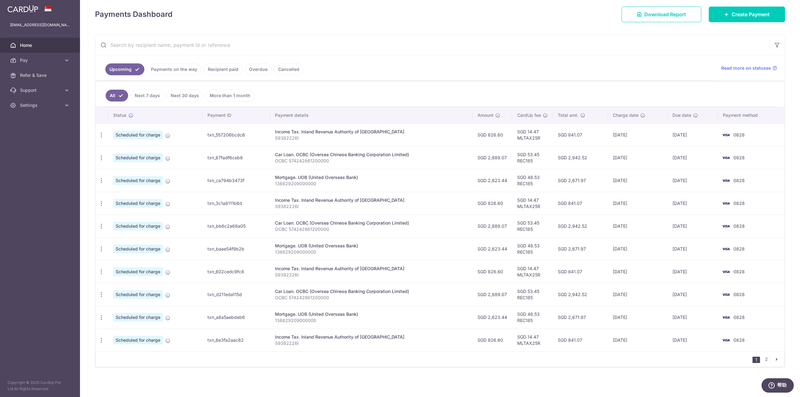 This screenshot has height=397, width=800. What do you see at coordinates (752, 115) in the screenshot?
I see `th: Payment method` at bounding box center [752, 115].